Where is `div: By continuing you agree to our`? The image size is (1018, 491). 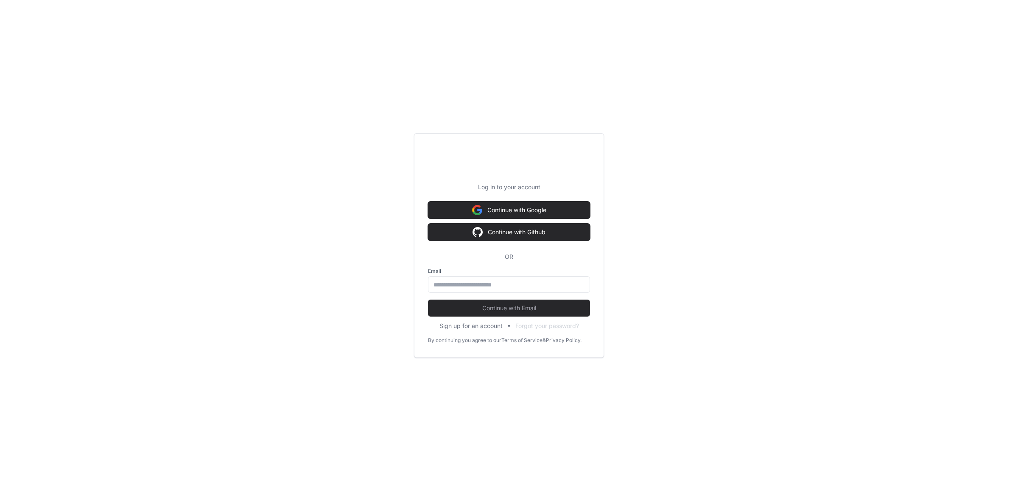 div: By continuing you agree to our is located at coordinates (465, 340).